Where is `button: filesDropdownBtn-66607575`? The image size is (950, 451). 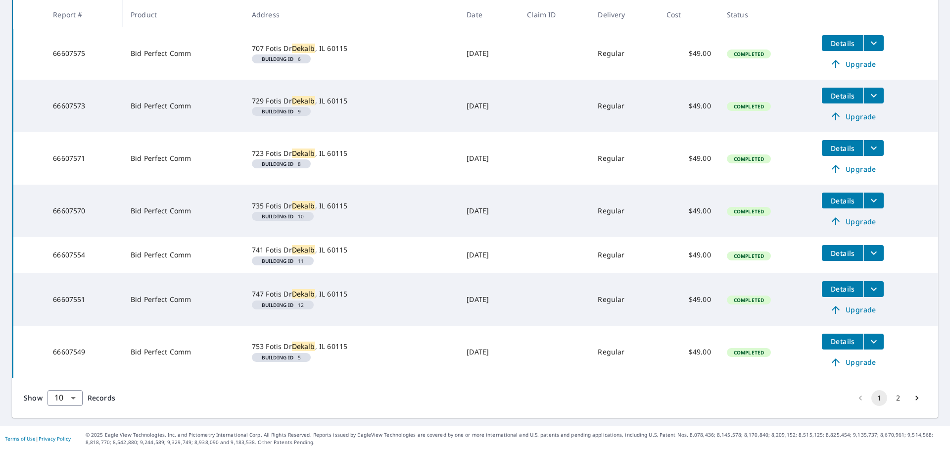
button: filesDropdownBtn-66607575 is located at coordinates (873, 43).